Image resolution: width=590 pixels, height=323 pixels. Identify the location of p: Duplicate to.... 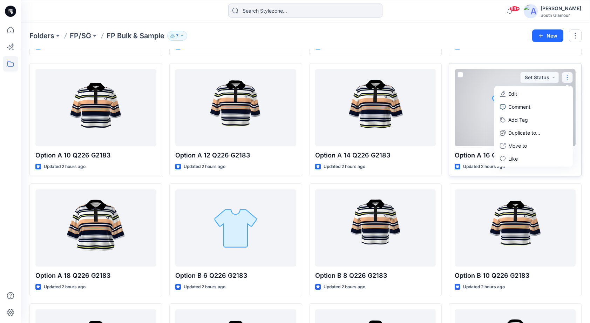
(524, 133).